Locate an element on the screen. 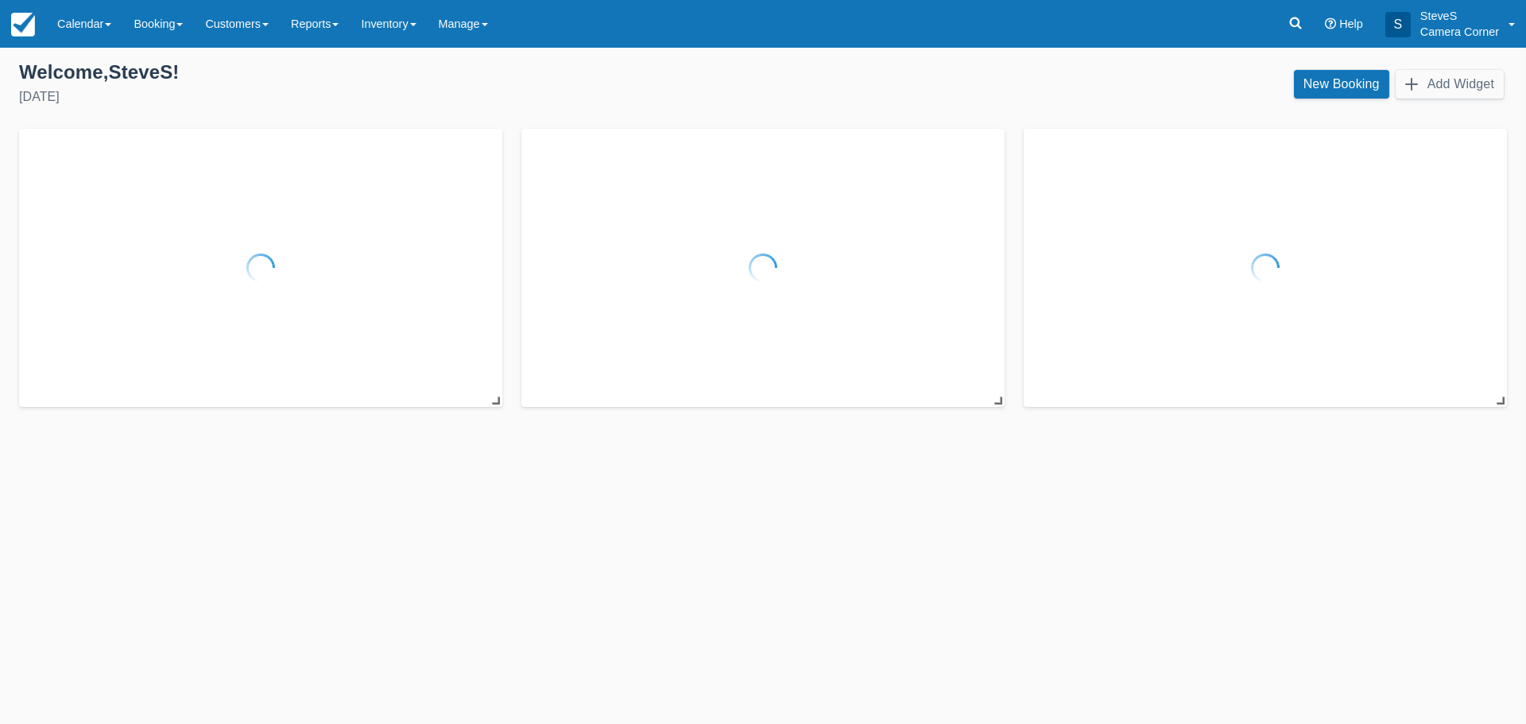 This screenshot has width=1526, height=724. div: Welcome , SteveS ! is located at coordinates (385, 72).